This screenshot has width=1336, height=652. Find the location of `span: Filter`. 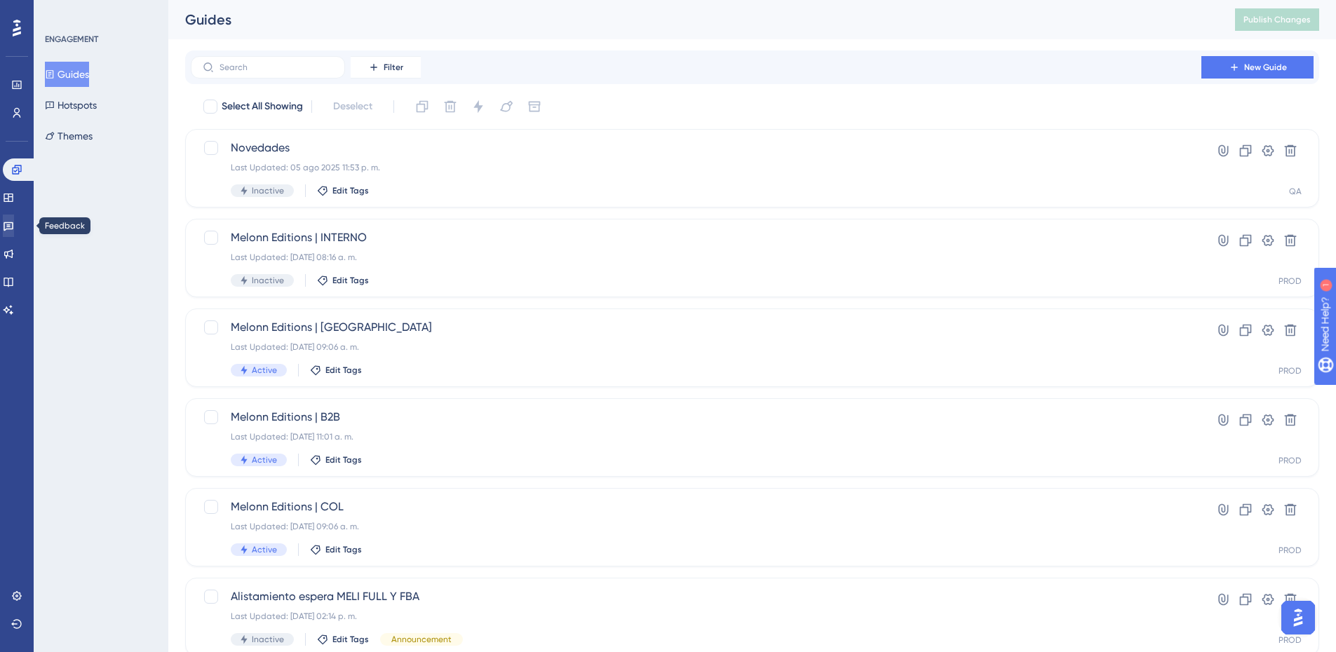

span: Filter is located at coordinates (393, 67).